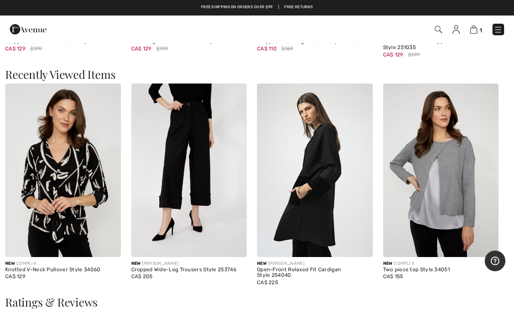 This screenshot has width=514, height=313. I want to click on div: Relaxed Mid-Rise Cropped Trousers Style 251035, so click(441, 45).